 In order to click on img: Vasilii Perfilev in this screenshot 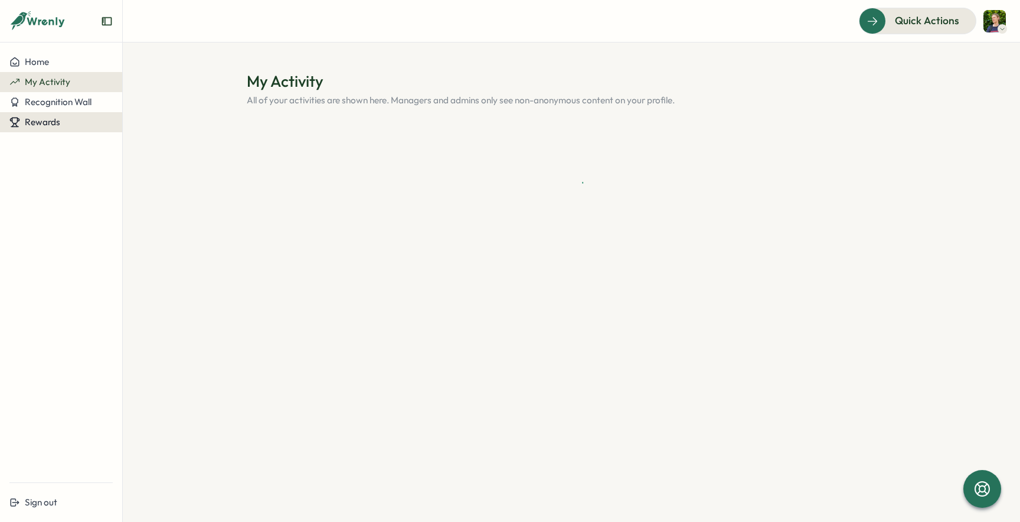, I will do `click(994, 21)`.